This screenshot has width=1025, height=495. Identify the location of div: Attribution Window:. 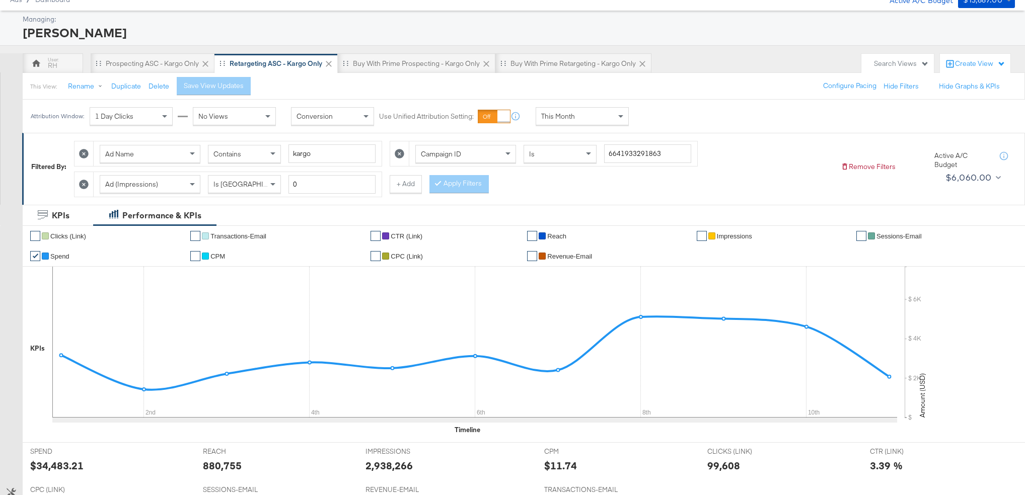
(57, 116).